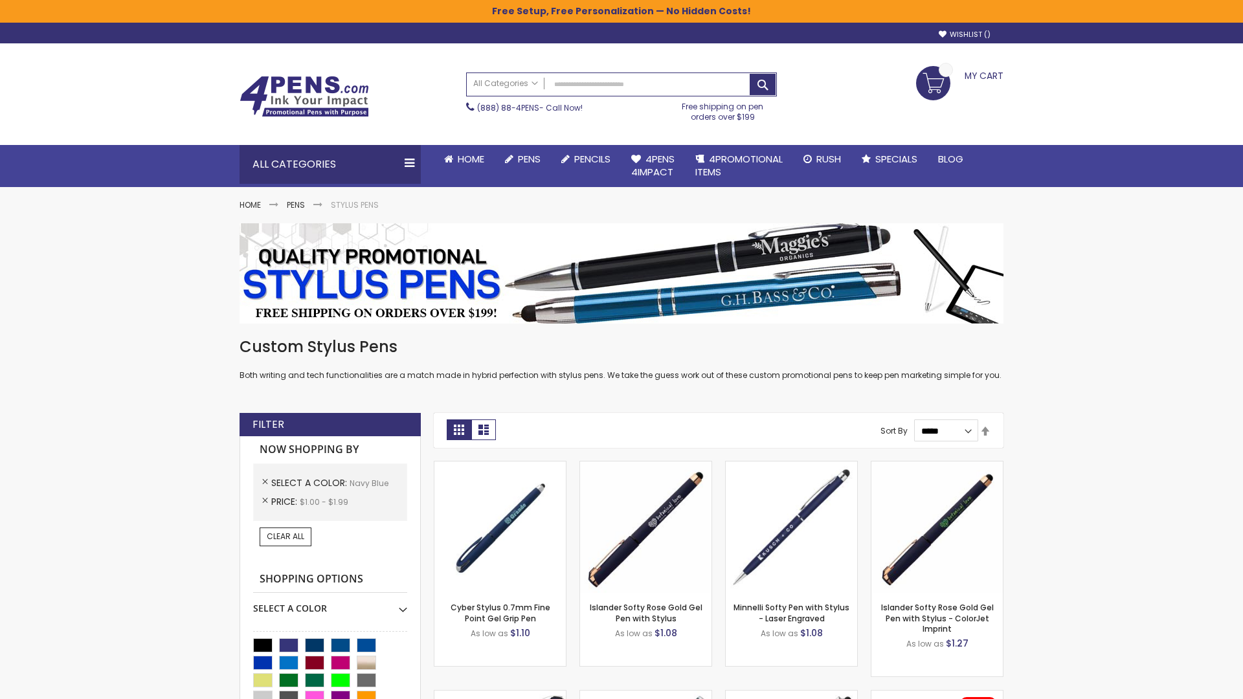 The image size is (1243, 699). I want to click on a: Islander Softy Rose Gold Gel Pen with Stylus, so click(646, 612).